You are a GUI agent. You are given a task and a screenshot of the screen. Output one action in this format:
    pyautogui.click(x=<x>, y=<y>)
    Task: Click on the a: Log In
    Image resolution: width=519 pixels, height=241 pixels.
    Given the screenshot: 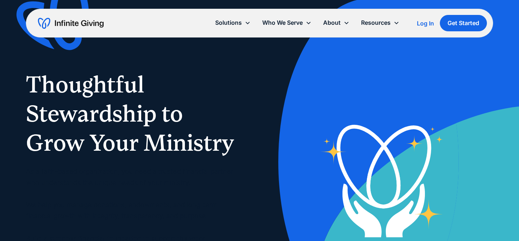 What is the action you would take?
    pyautogui.click(x=425, y=23)
    